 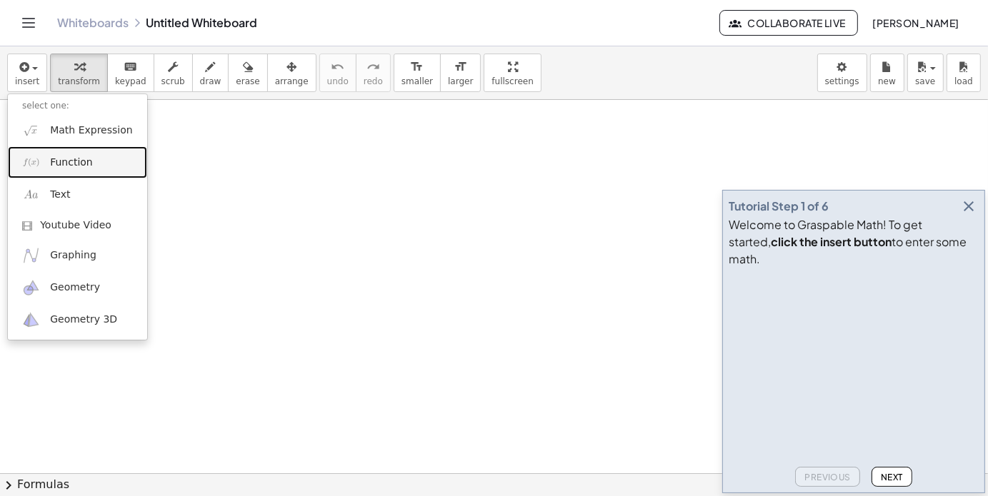 I want to click on button: erase, so click(x=247, y=73).